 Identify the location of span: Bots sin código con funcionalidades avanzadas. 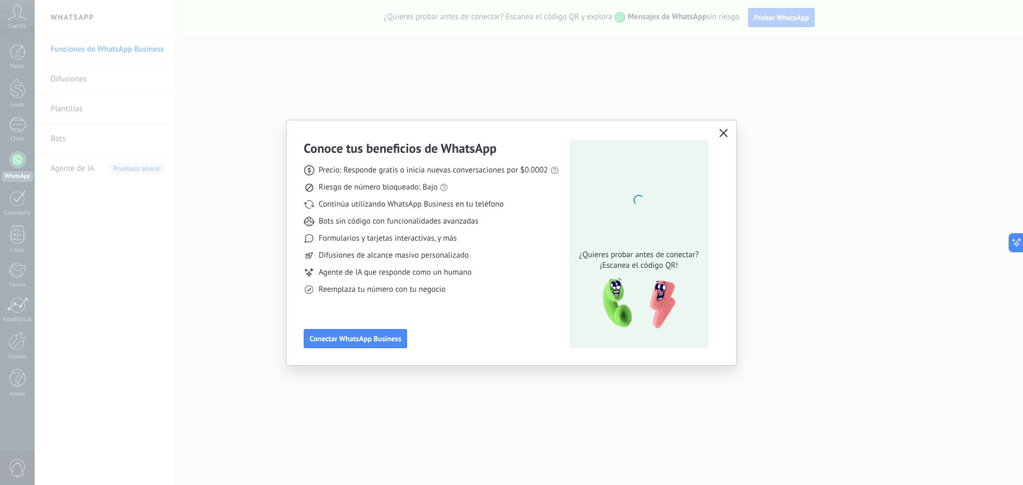
(398, 222).